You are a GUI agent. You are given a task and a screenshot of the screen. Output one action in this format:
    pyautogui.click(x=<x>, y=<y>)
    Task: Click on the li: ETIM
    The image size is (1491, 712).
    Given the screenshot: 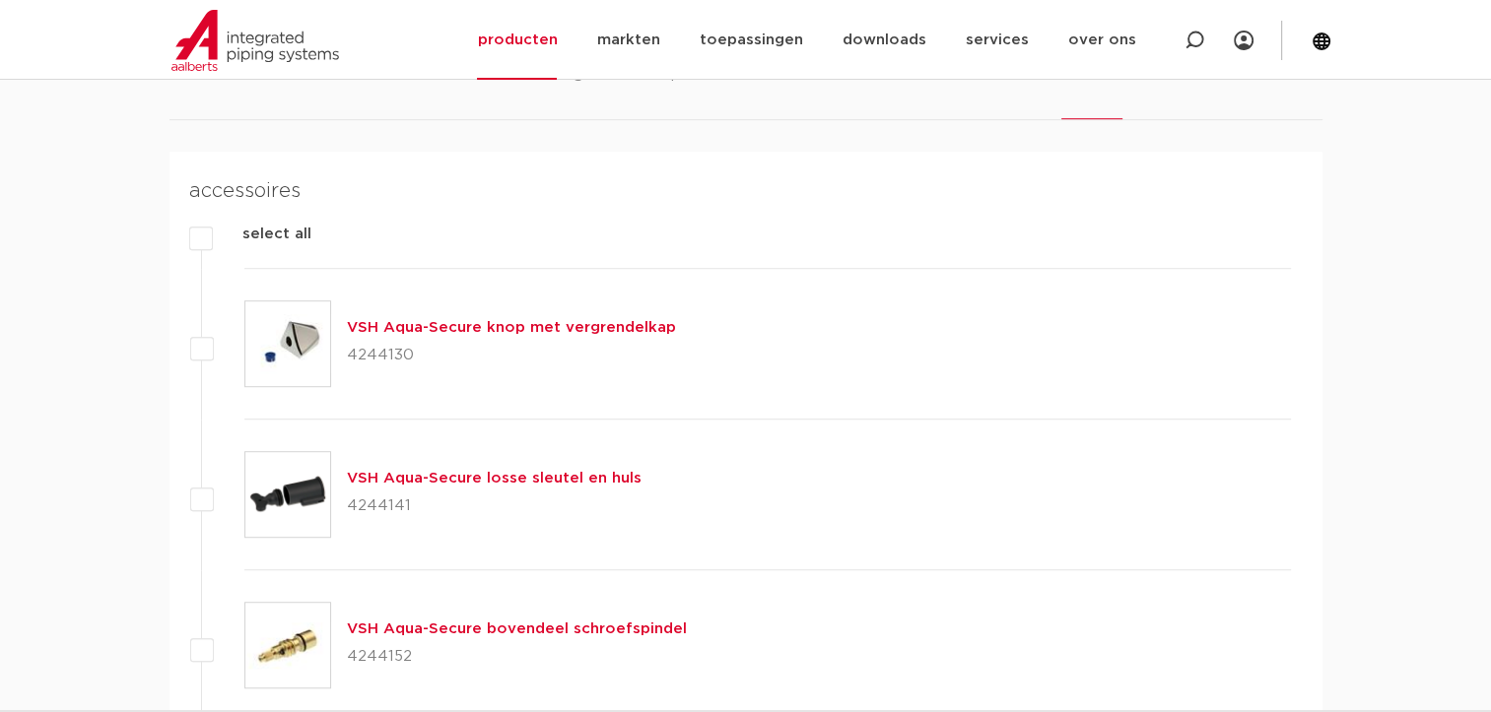 What is the action you would take?
    pyautogui.click(x=979, y=91)
    